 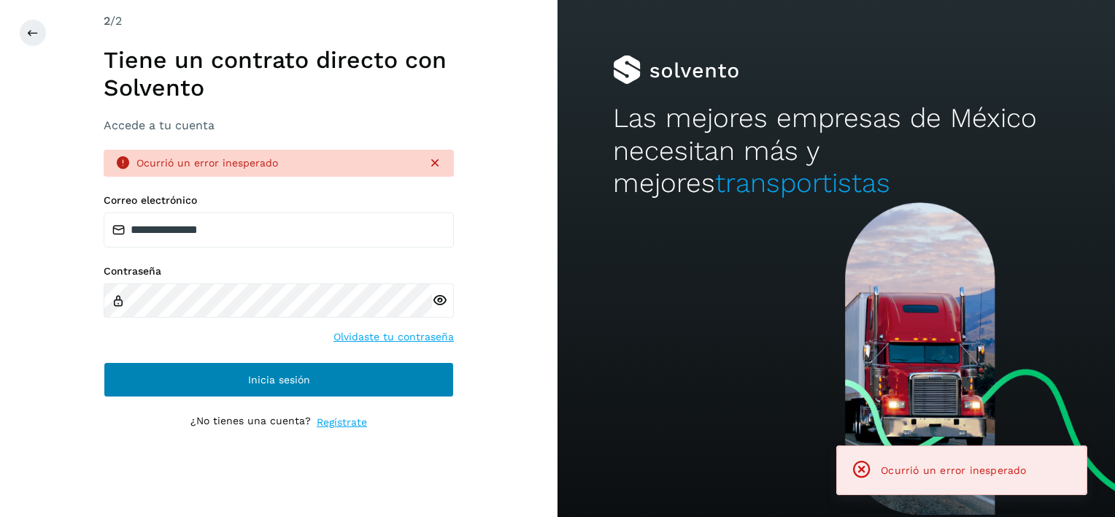 What do you see at coordinates (279, 200) in the screenshot?
I see `label: Correo electrónico` at bounding box center [279, 200].